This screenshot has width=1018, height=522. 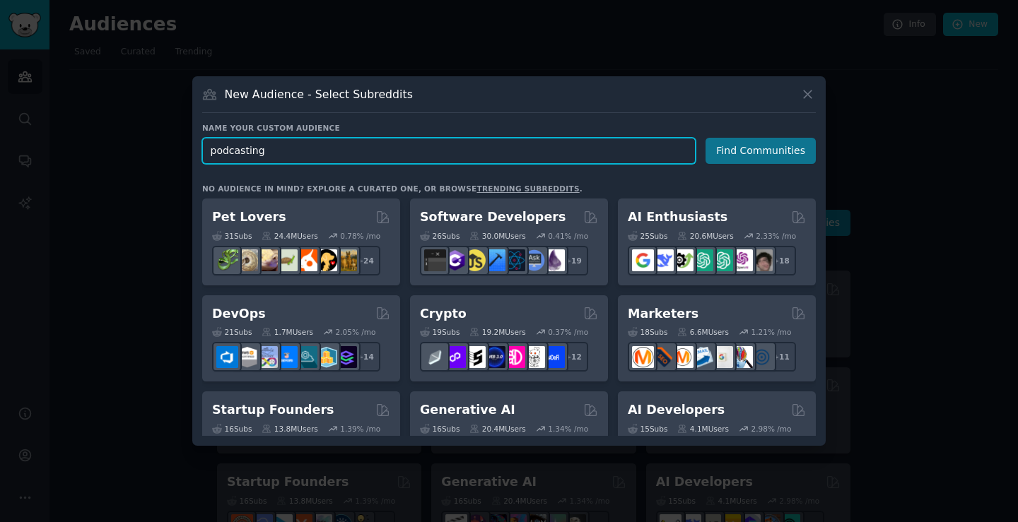 What do you see at coordinates (326, 260) in the screenshot?
I see `img: PetAdvice` at bounding box center [326, 260].